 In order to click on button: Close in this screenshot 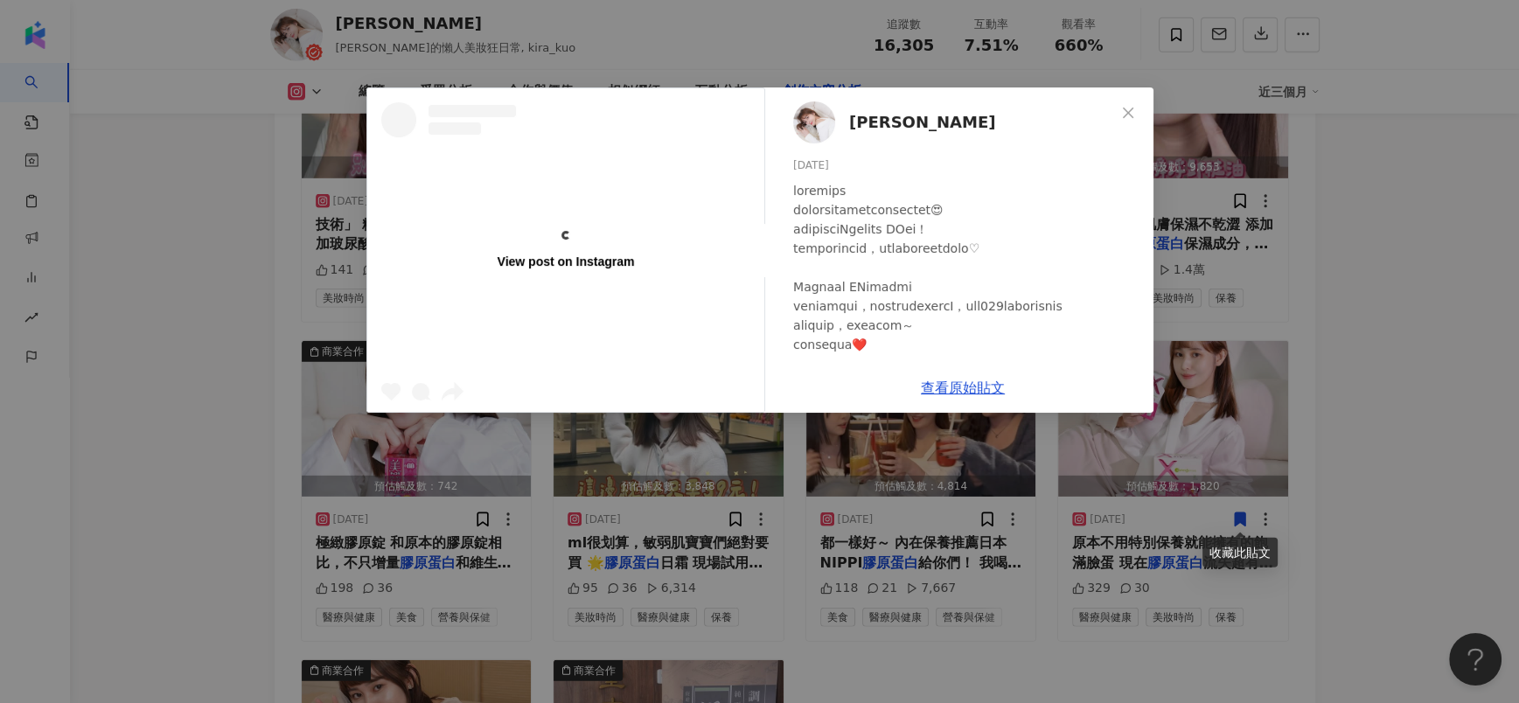, I will do `click(1128, 113)`.